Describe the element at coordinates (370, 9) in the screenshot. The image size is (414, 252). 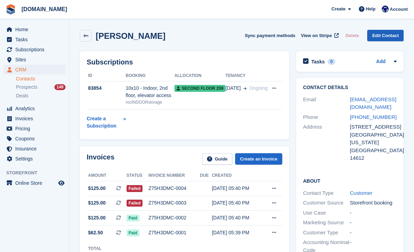
I see `span: Help` at that location.